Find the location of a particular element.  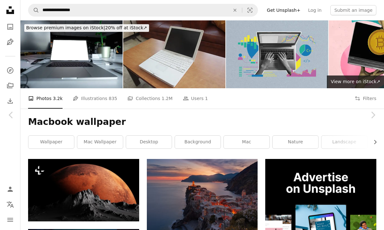

button: Submit an image is located at coordinates (353, 10).